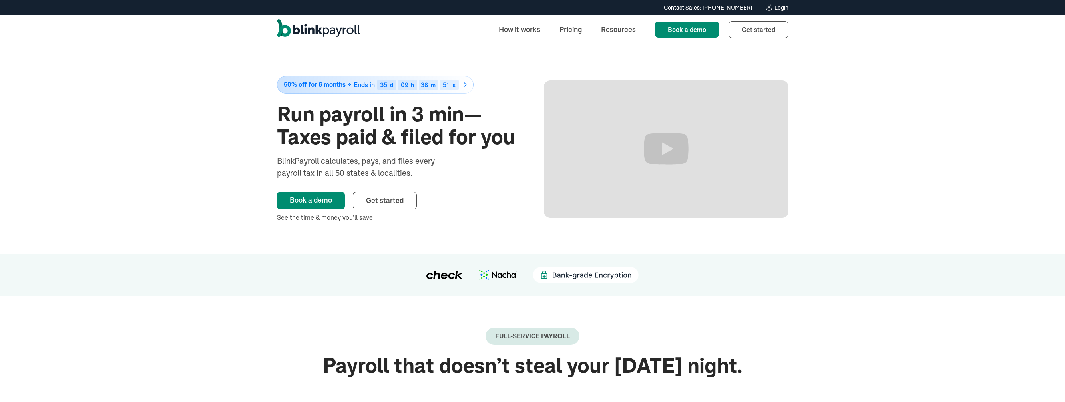  What do you see at coordinates (399, 217) in the screenshot?
I see `div: See the time & money you’ll save` at bounding box center [399, 217].